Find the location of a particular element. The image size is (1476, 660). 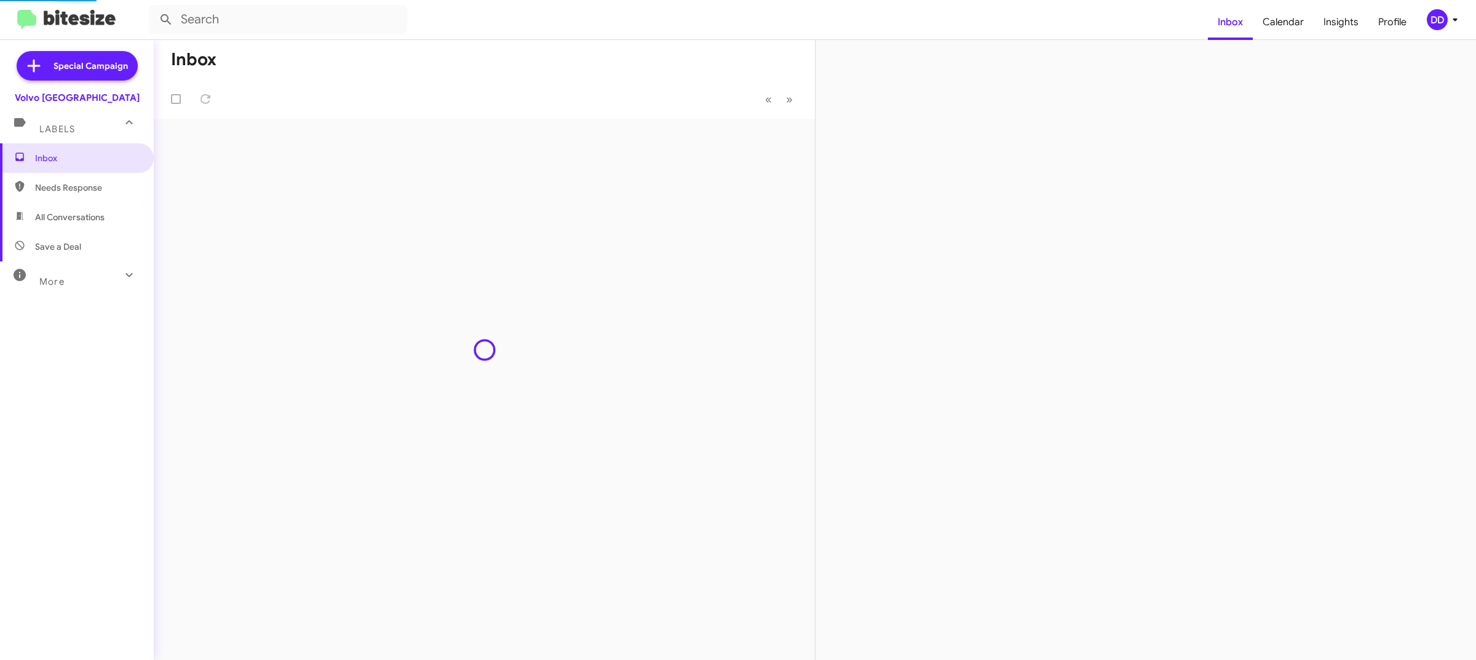

button: DD is located at coordinates (1439, 20).